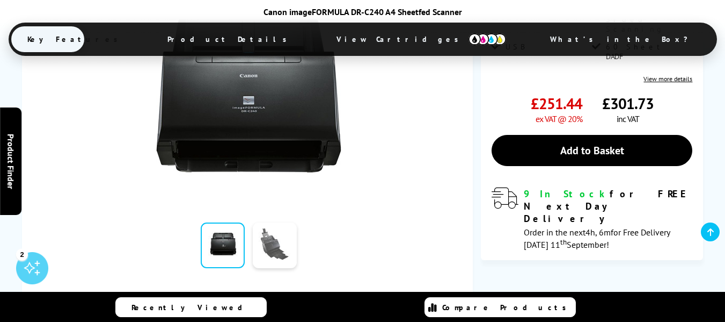 The width and height of the screenshot is (725, 322). What do you see at coordinates (192, 307) in the screenshot?
I see `span: Recently Viewed` at bounding box center [192, 307].